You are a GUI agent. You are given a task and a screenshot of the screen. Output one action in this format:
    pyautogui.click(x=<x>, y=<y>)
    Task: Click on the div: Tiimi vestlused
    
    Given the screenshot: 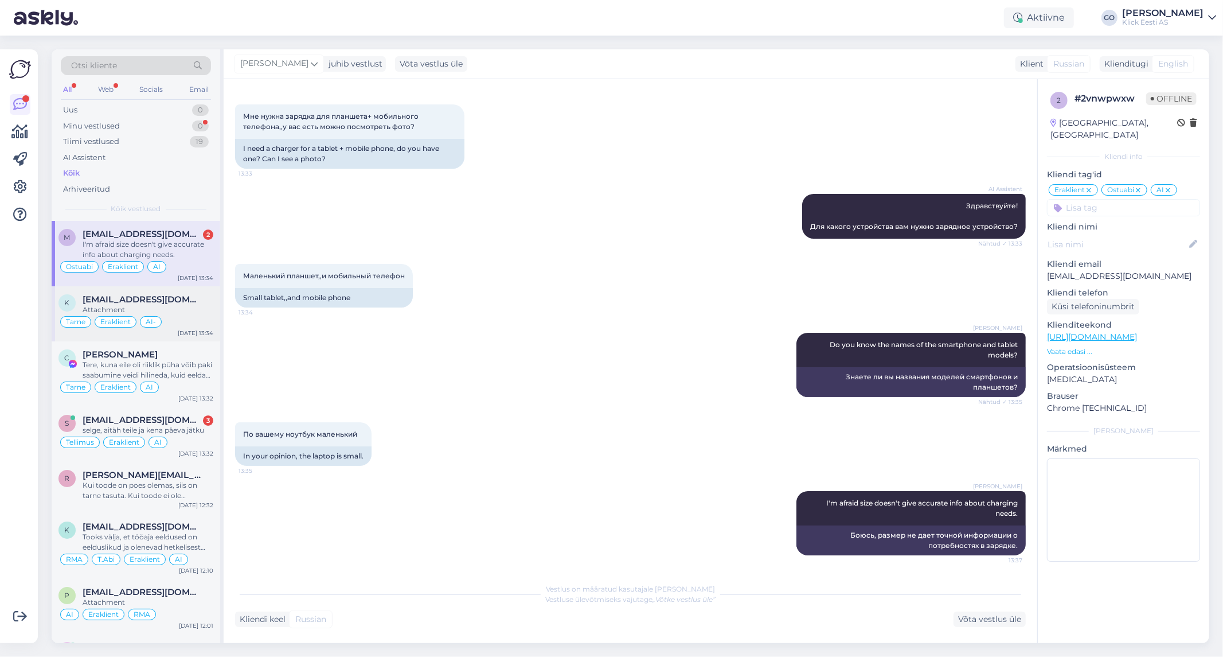 What is the action you would take?
    pyautogui.click(x=91, y=142)
    